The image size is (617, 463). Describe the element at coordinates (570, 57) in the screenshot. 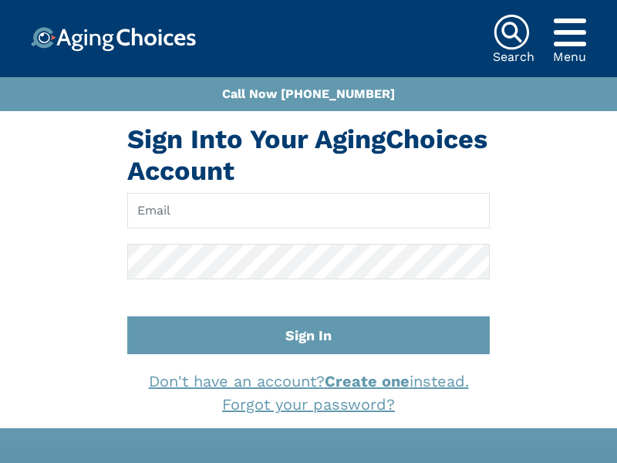

I see `div: Menu` at that location.